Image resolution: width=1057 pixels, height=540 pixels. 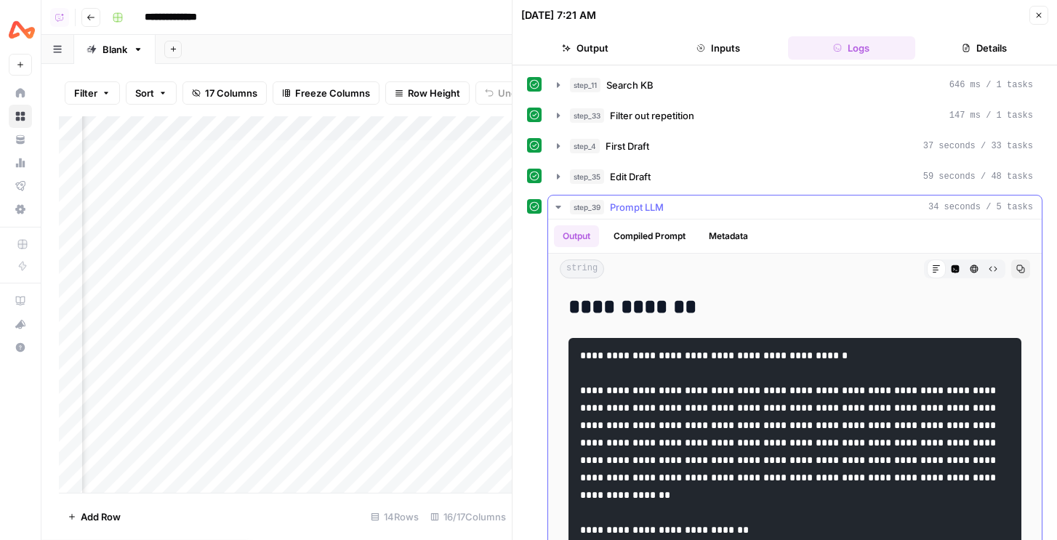 I want to click on button: 37 seconds / 33 tasks, so click(x=795, y=146).